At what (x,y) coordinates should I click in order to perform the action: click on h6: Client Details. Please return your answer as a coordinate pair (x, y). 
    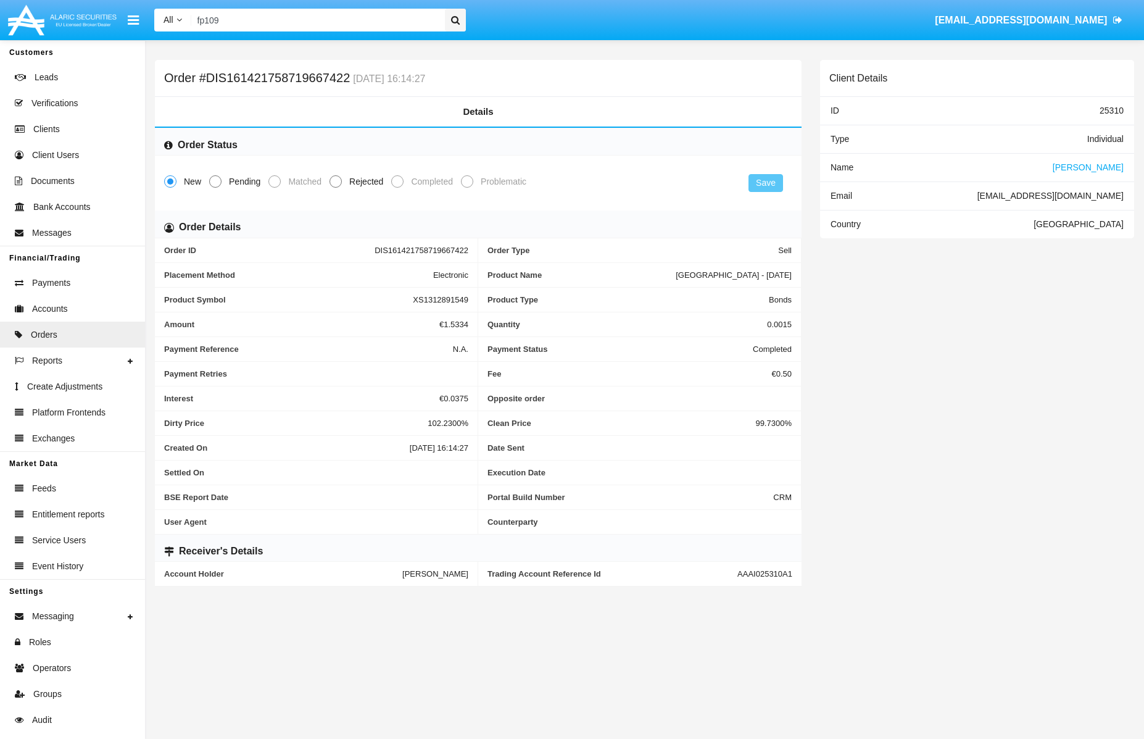
    Looking at the image, I should click on (859, 78).